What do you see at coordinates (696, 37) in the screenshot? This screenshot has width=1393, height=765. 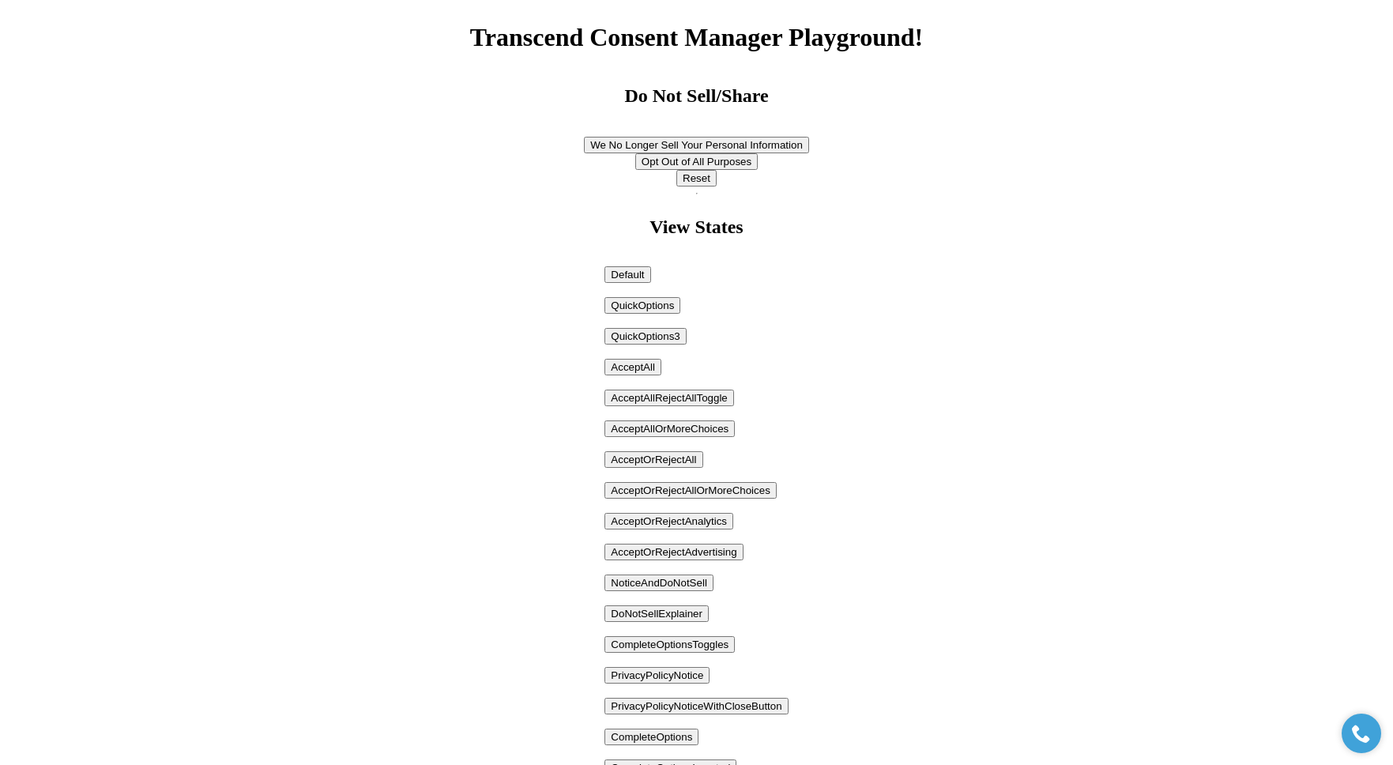 I see `h1: Transcend Consent Manager Playground!` at bounding box center [696, 37].